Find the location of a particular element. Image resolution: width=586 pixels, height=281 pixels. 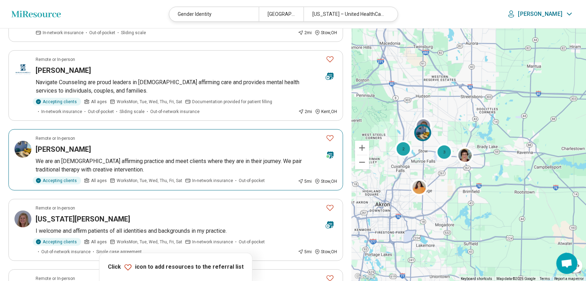

span: Single case agreement is located at coordinates (119, 252).